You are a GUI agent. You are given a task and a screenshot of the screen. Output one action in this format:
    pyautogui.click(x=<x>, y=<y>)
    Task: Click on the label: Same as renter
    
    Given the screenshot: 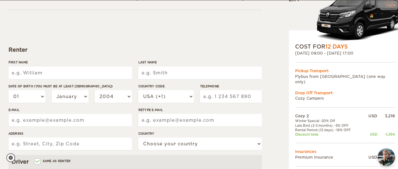 What is the action you would take?
    pyautogui.click(x=53, y=161)
    